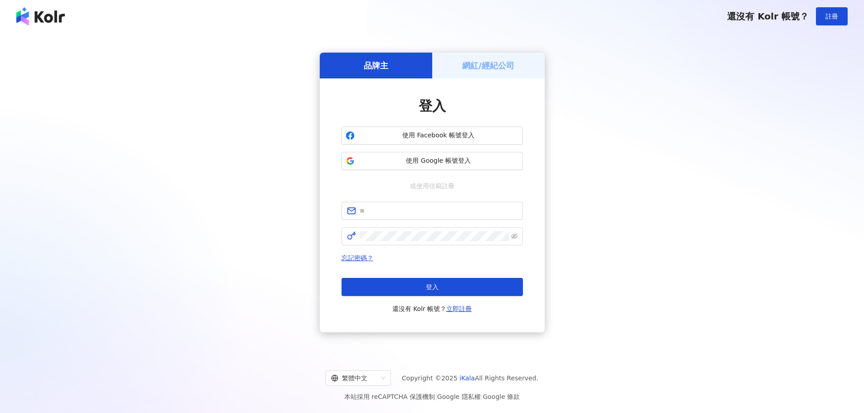 This screenshot has width=864, height=413. What do you see at coordinates (354, 378) in the screenshot?
I see `div: 繁體中文` at bounding box center [354, 378].